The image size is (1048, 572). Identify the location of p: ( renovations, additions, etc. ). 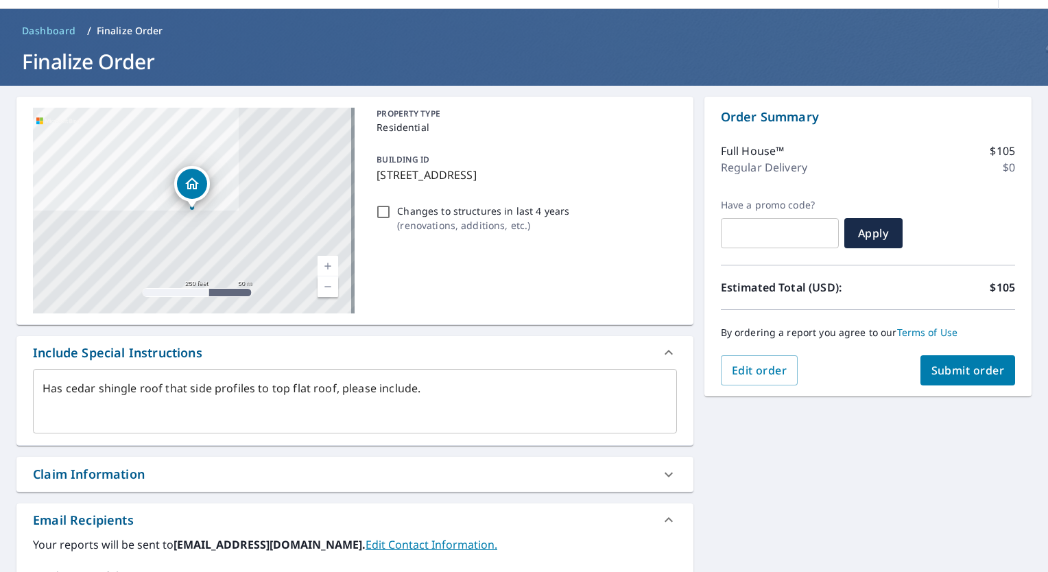
(483, 225).